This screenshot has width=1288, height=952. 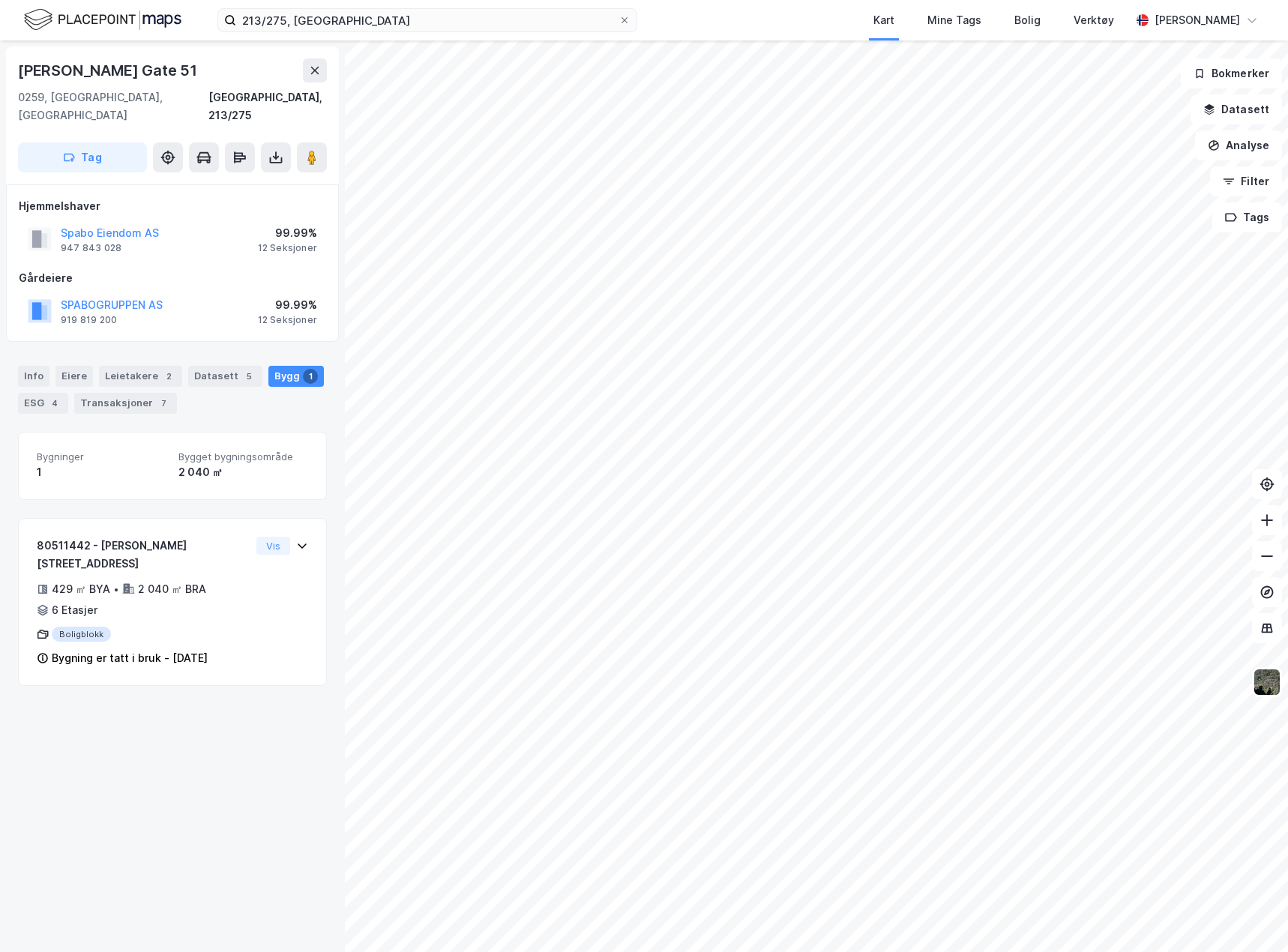 What do you see at coordinates (169, 377) in the screenshot?
I see `div: 2` at bounding box center [169, 377].